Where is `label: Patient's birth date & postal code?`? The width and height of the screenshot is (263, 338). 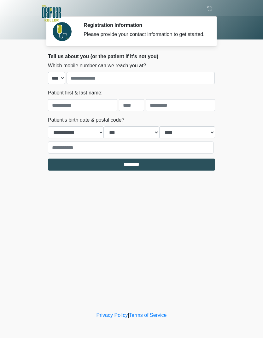
label: Patient's birth date & postal code? is located at coordinates (86, 120).